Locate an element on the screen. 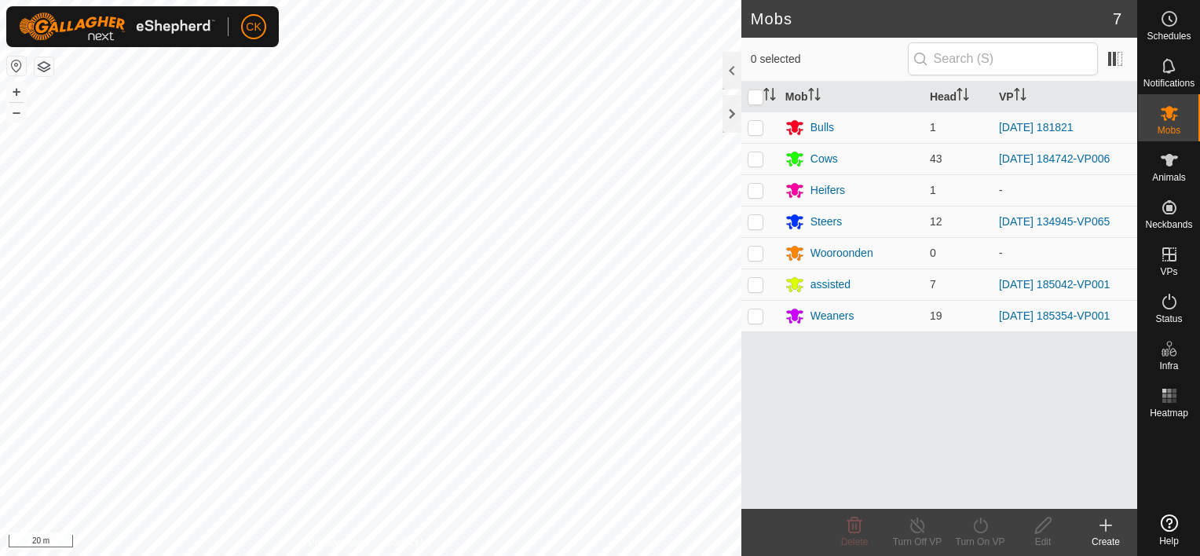 This screenshot has height=556, width=1200. span: 12 is located at coordinates (936, 222).